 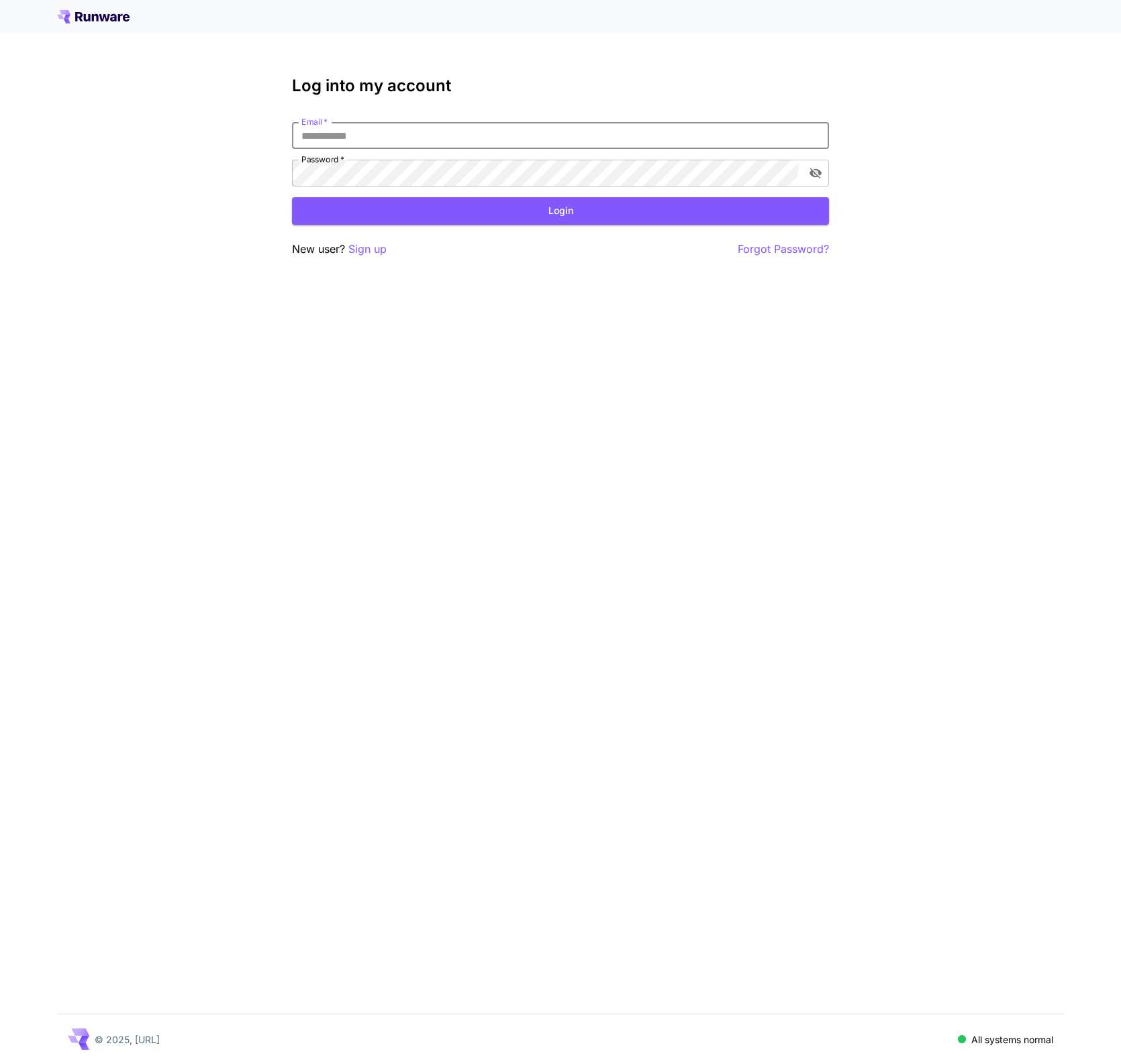 What do you see at coordinates (322, 159) in the screenshot?
I see `label: Password` at bounding box center [322, 159].